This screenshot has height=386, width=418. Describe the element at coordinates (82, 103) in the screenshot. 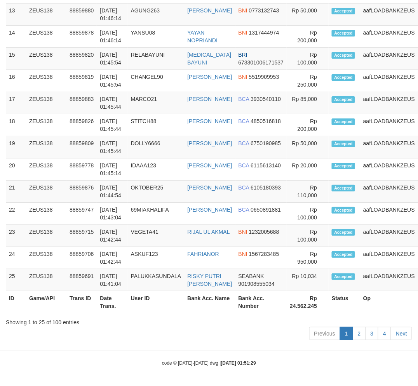

I see `td: 88859883` at that location.